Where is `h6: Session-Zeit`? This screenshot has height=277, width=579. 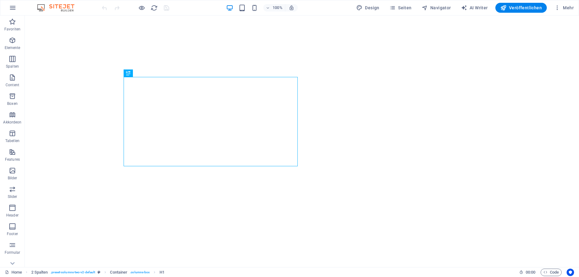 h6: Session-Zeit is located at coordinates (527, 272).